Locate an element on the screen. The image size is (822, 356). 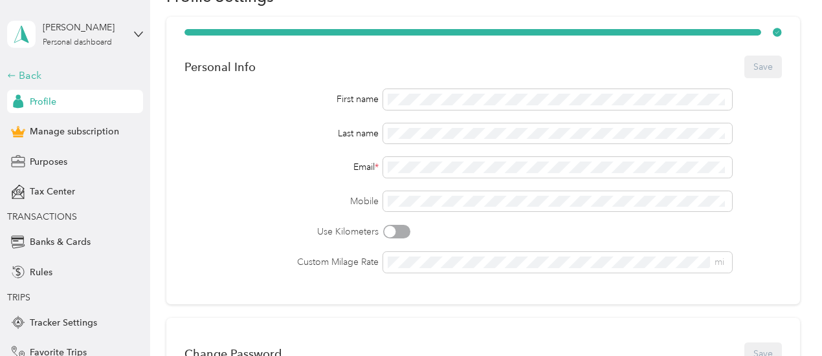
span: Manage subscription is located at coordinates (74, 131).